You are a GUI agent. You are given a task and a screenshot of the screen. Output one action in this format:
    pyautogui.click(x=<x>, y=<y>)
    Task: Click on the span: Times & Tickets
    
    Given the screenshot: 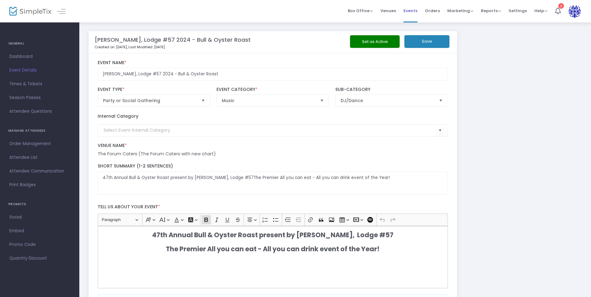 What is the action you would take?
    pyautogui.click(x=40, y=84)
    